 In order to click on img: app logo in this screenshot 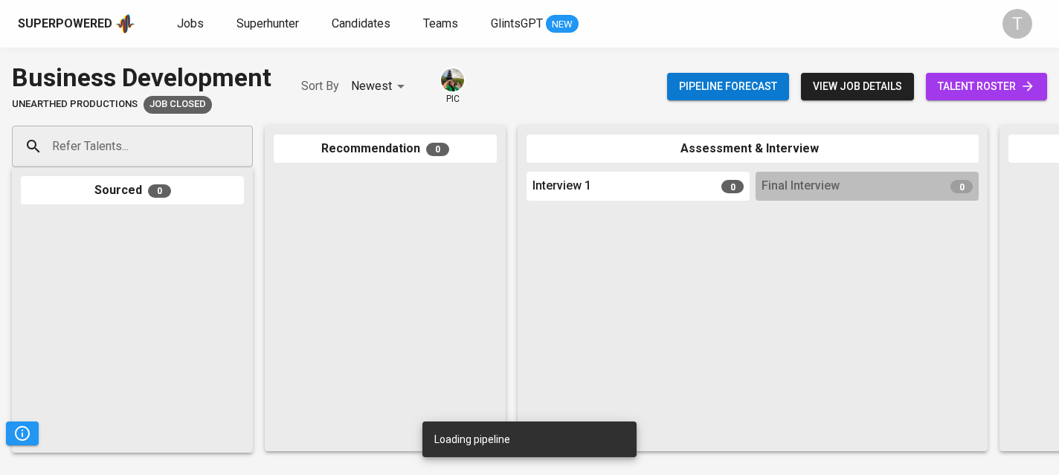, I will do `click(125, 24)`.